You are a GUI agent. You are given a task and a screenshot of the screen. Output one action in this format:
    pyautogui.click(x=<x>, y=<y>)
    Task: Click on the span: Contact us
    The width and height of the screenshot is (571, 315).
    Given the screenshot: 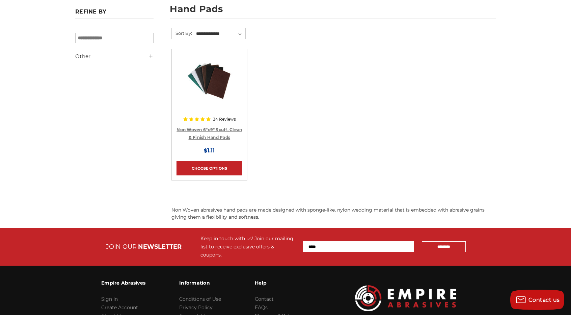 What is the action you would take?
    pyautogui.click(x=544, y=299)
    